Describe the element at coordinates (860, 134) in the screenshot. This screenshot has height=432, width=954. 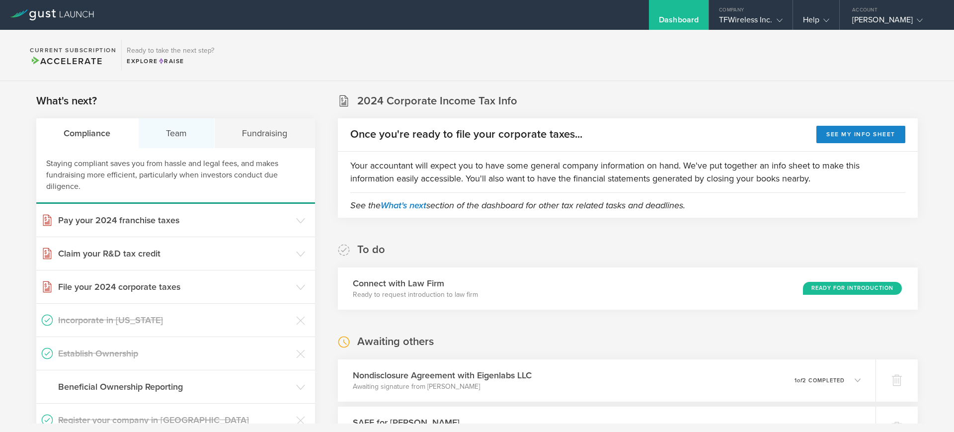
I see `button: See my info sheet` at that location.